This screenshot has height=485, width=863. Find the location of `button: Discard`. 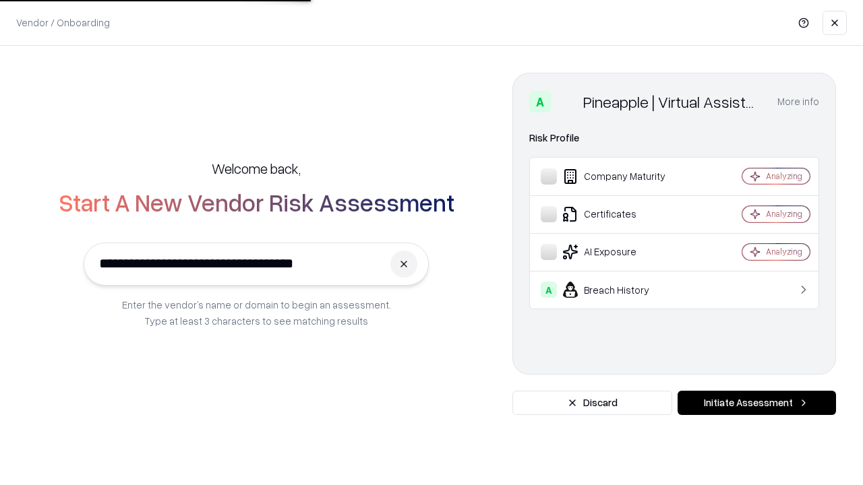

button: Discard is located at coordinates (592, 403).